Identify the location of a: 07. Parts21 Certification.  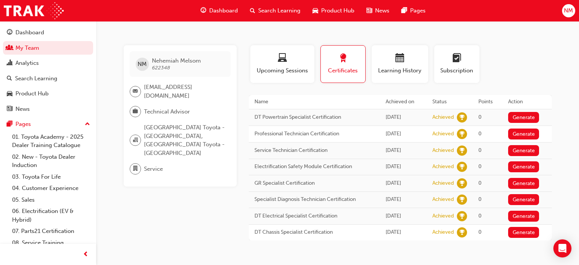
(51, 231).